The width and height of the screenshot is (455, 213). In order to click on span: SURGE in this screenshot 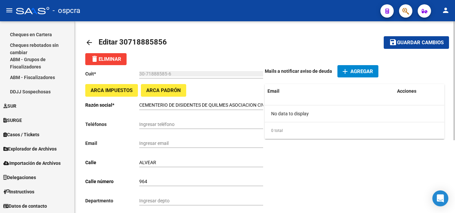, I will do `click(13, 121)`.